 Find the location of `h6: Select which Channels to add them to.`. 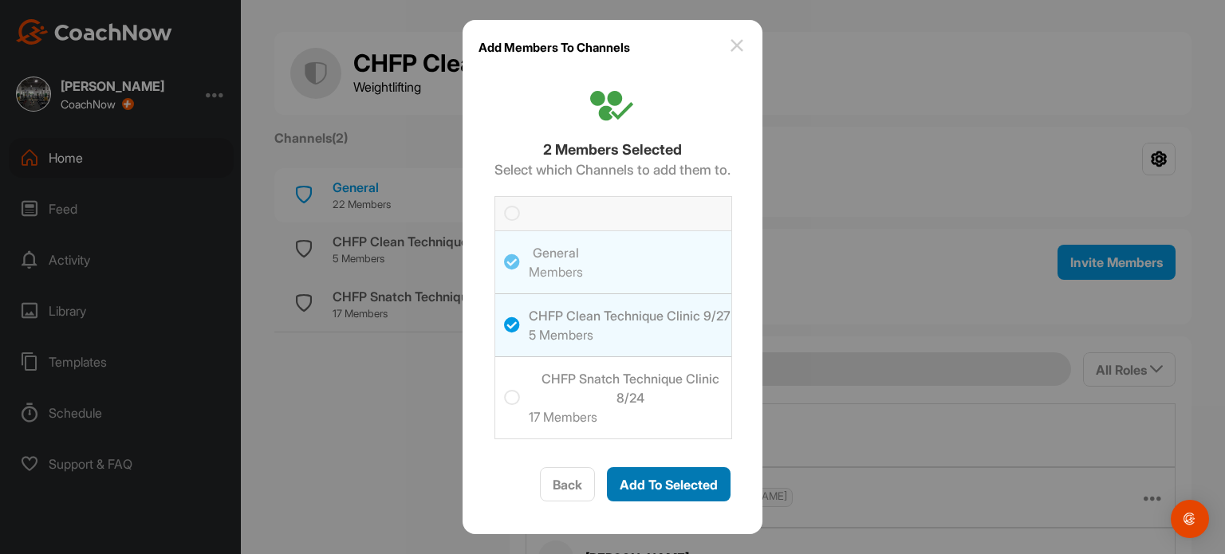

h6: Select which Channels to add them to. is located at coordinates (612, 171).